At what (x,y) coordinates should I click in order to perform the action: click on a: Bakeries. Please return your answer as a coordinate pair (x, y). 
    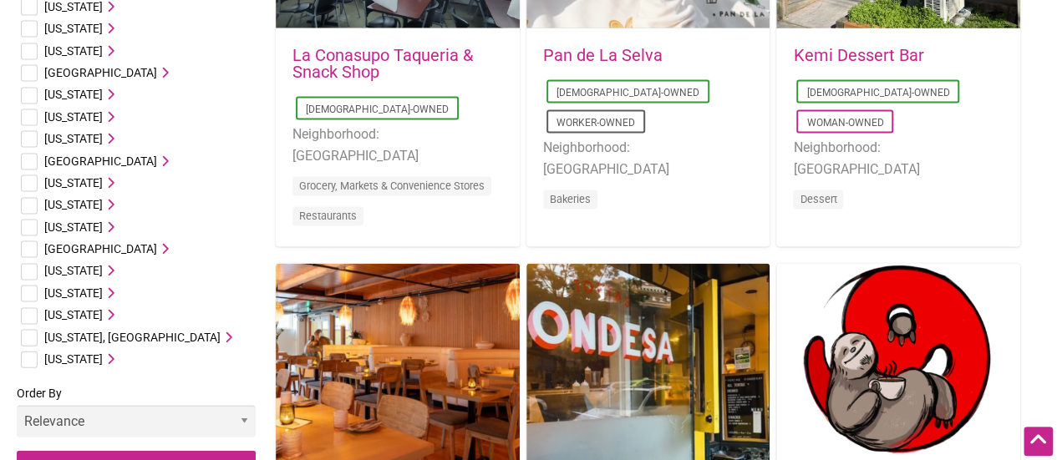
    Looking at the image, I should click on (570, 199).